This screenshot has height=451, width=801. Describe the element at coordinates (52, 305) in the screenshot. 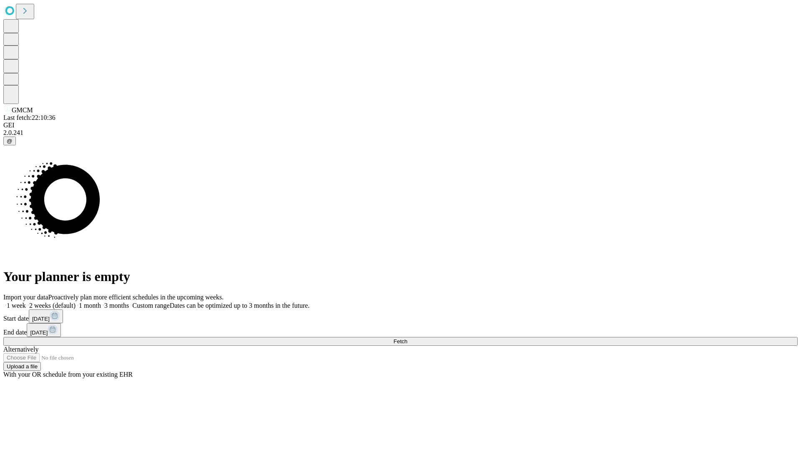

I see `span: 2 weeks (default)` at that location.